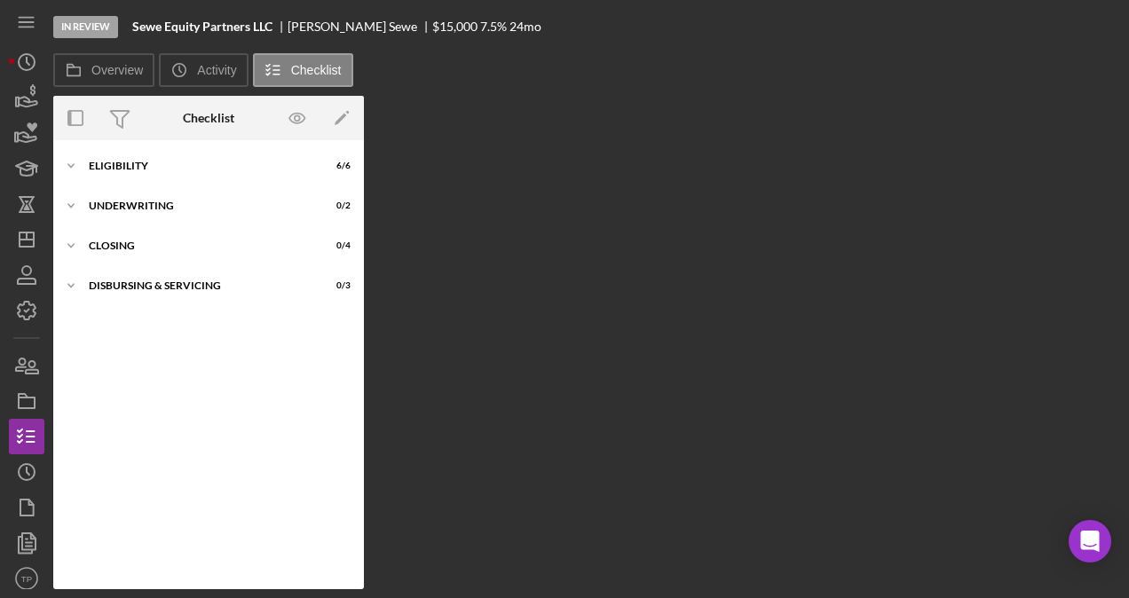  Describe the element at coordinates (27, 579) in the screenshot. I see `text: TP` at that location.